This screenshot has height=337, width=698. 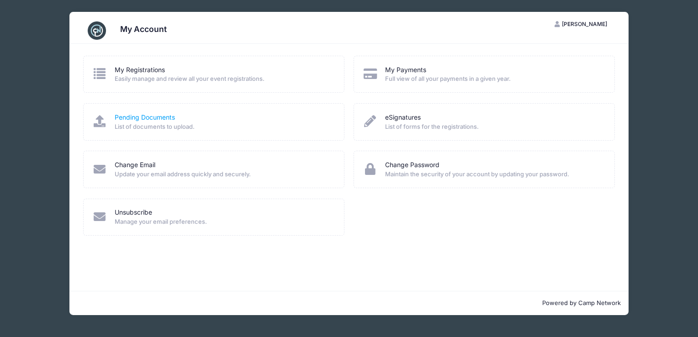 I want to click on span: Update your email address quickly and securely., so click(x=223, y=175).